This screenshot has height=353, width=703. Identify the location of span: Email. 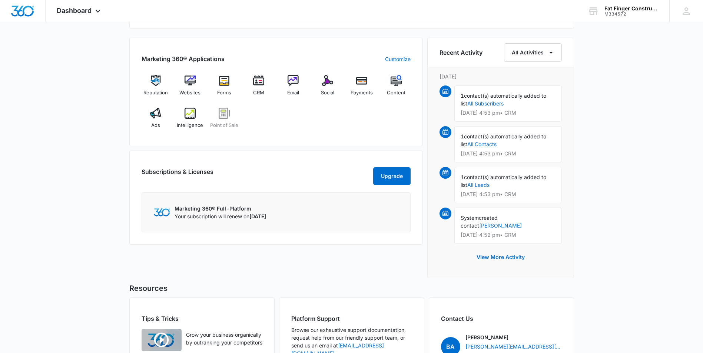
(293, 93).